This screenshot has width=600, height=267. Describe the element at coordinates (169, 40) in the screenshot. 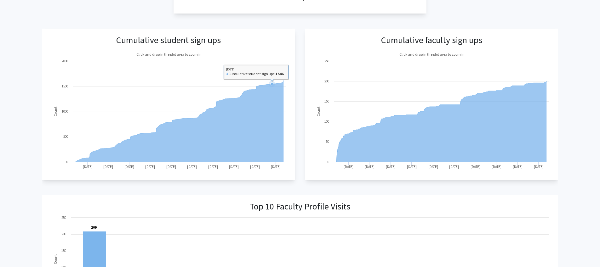

I see `h3: Cumulative student sign ups` at that location.